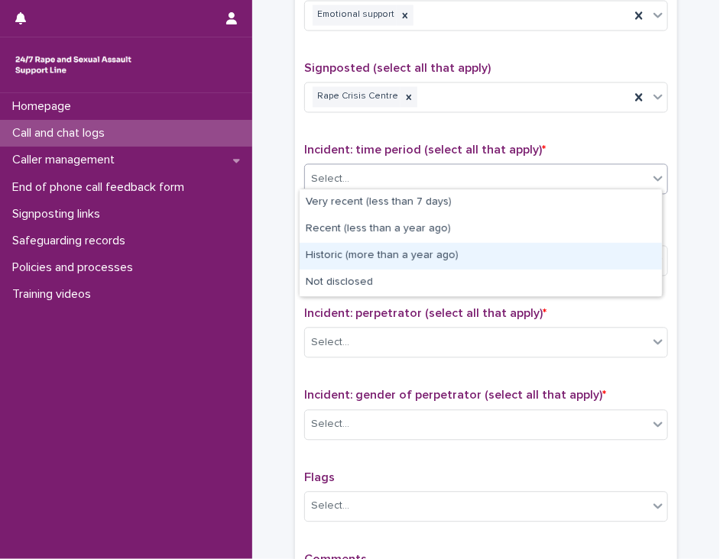  What do you see at coordinates (66, 160) in the screenshot?
I see `p: Caller management` at bounding box center [66, 160].